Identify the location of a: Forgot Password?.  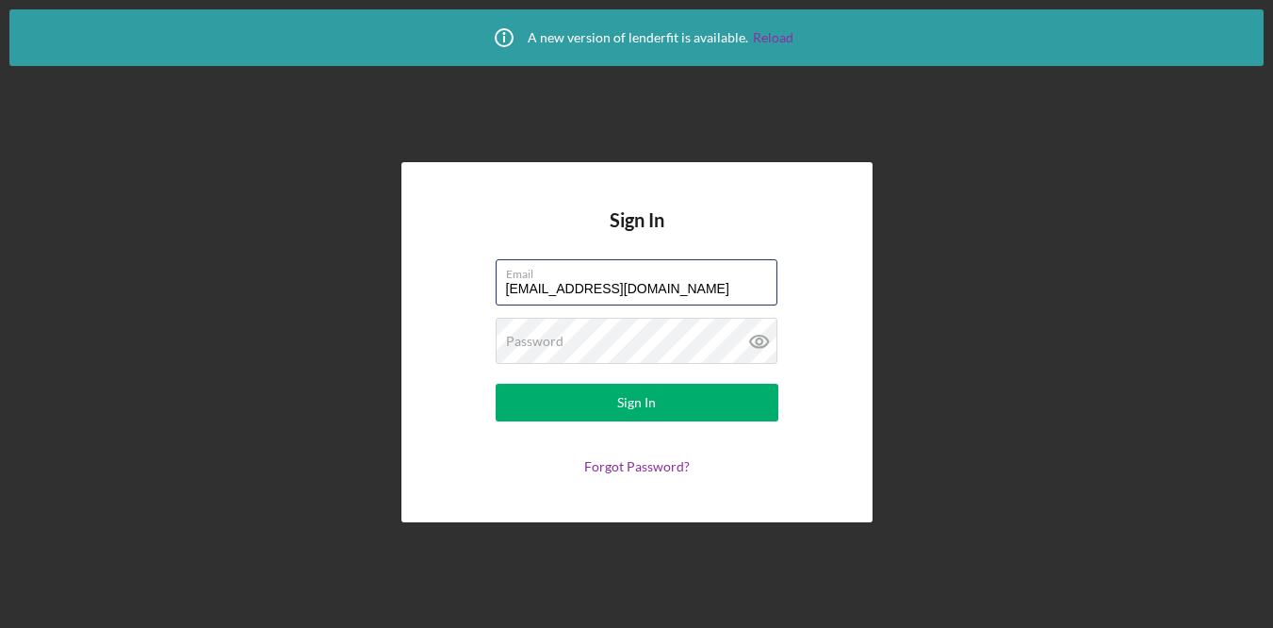
(637, 465).